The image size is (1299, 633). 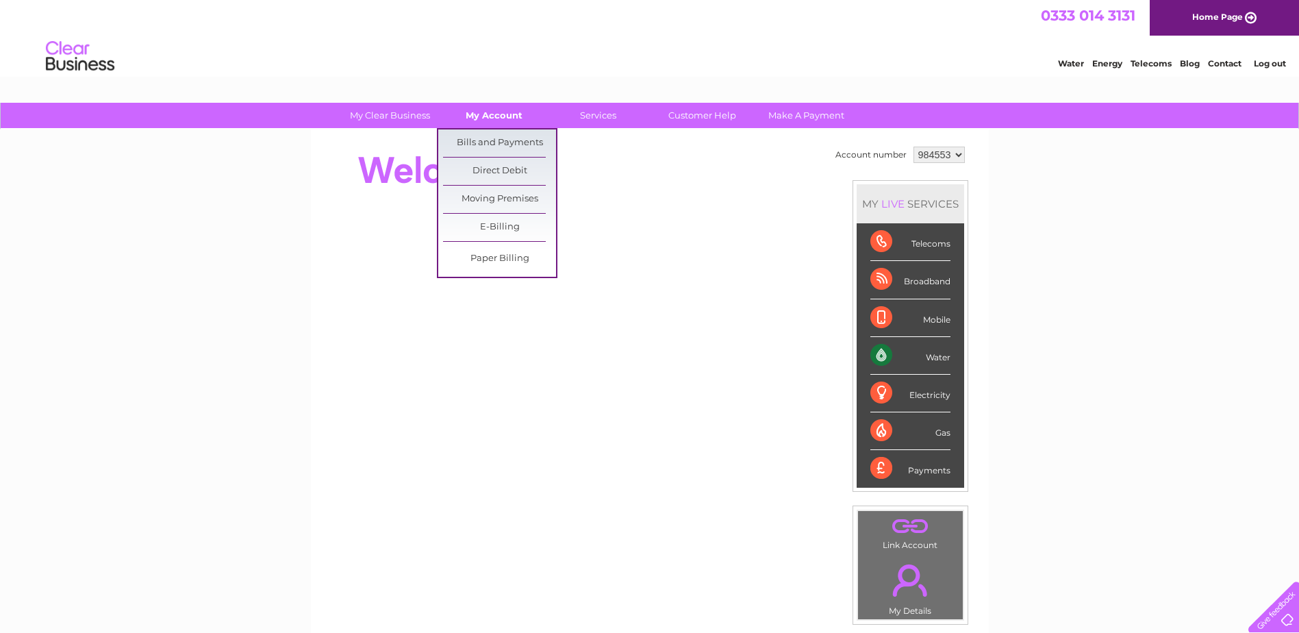 I want to click on td: My Details, so click(x=910, y=586).